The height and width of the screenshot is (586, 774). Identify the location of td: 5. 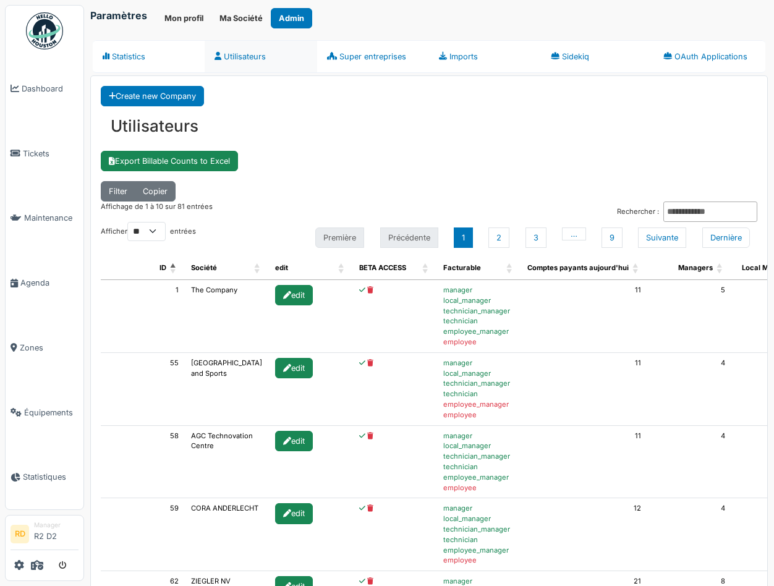
(689, 316).